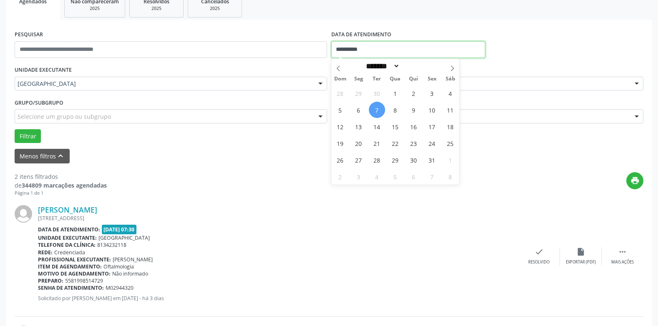 The height and width of the screenshot is (326, 658). I want to click on span: Outubro 19, 2025, so click(340, 143).